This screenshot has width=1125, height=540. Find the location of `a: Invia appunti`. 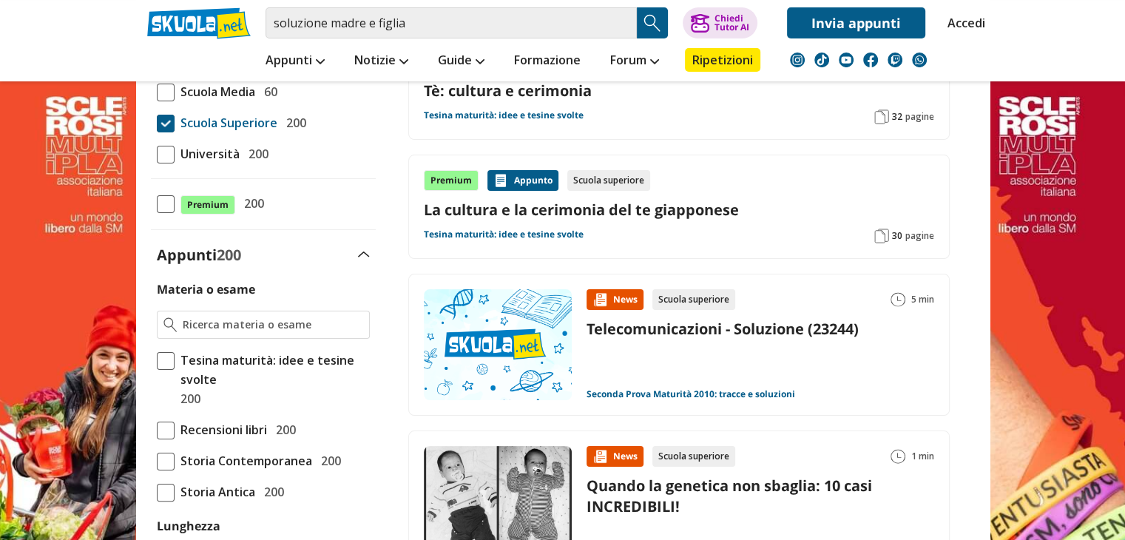

a: Invia appunti is located at coordinates (856, 23).